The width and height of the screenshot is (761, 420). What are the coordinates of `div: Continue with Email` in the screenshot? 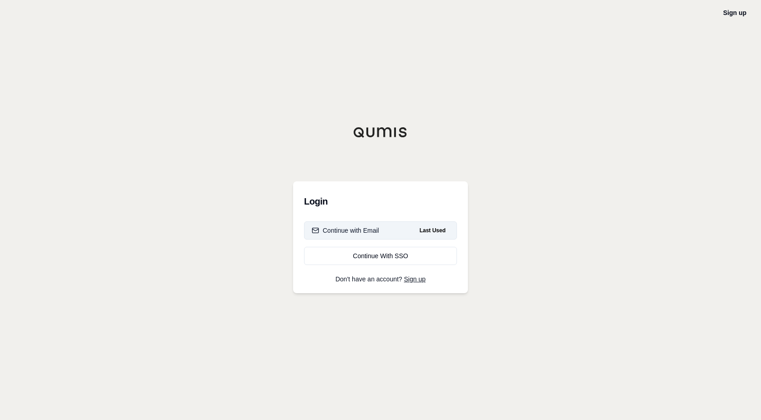 It's located at (345, 231).